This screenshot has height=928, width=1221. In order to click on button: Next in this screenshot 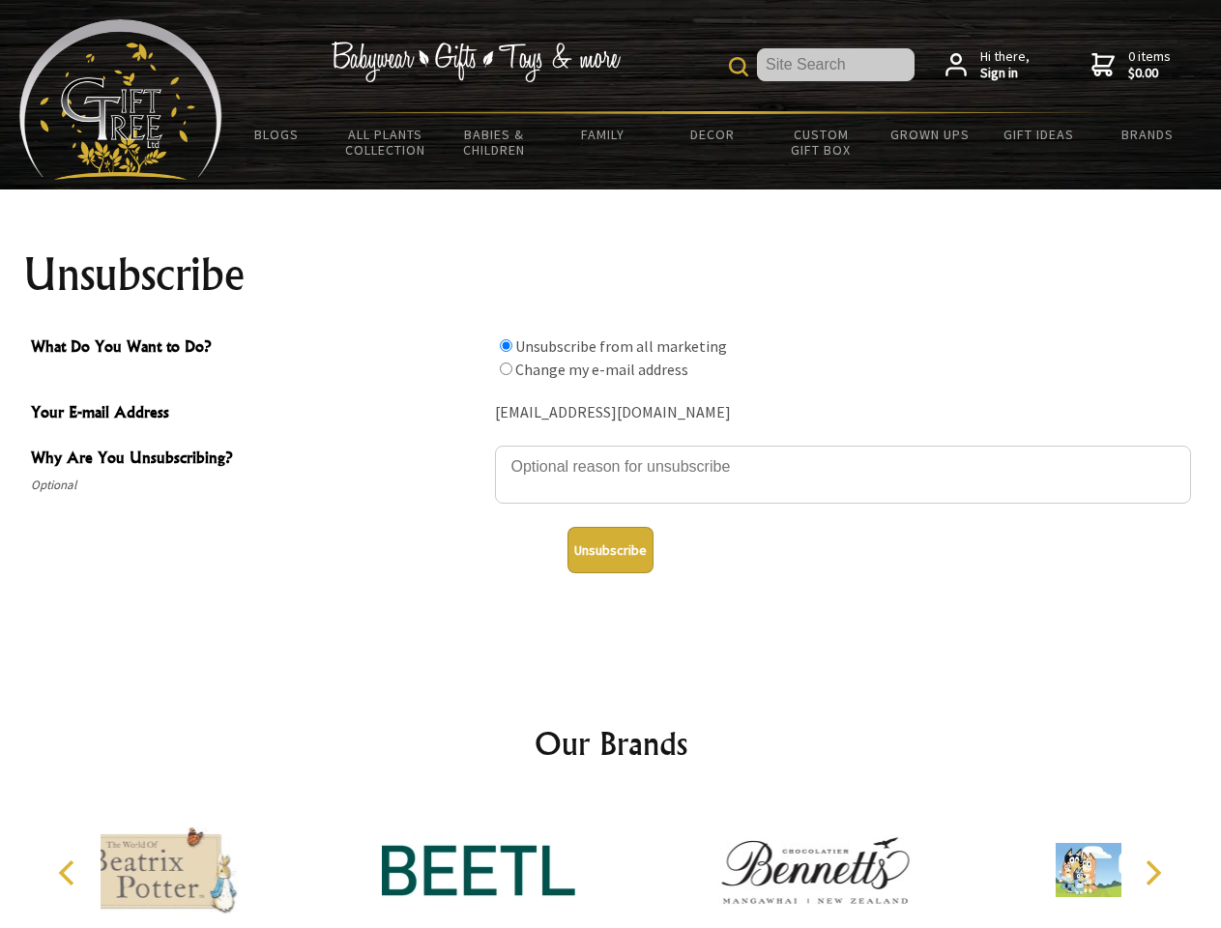, I will do `click(1153, 873)`.